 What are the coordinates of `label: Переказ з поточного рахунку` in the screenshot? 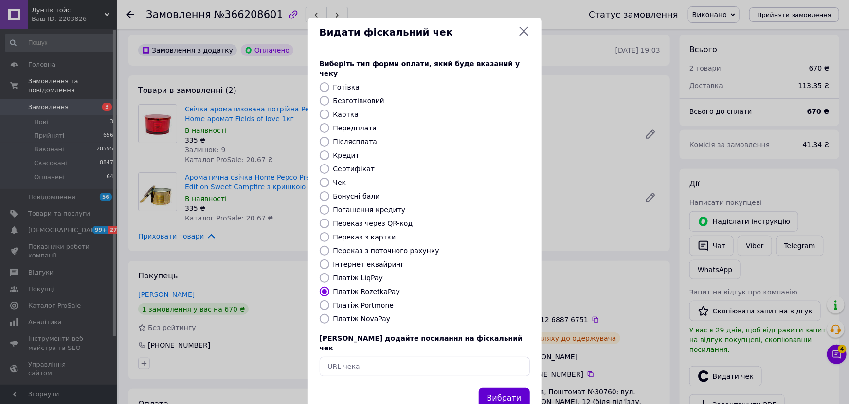 It's located at (387, 251).